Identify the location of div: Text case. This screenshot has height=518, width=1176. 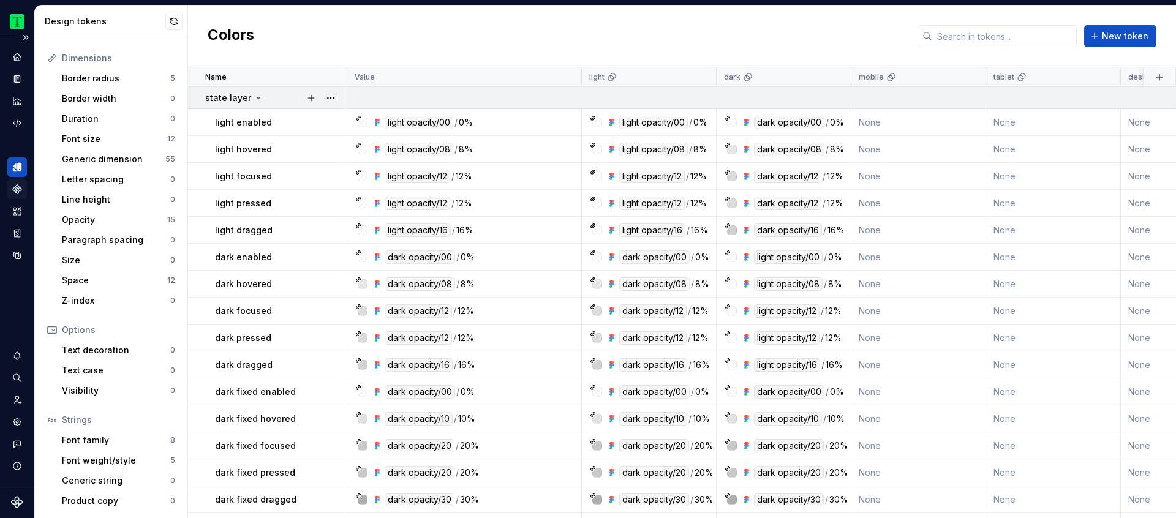
(116, 370).